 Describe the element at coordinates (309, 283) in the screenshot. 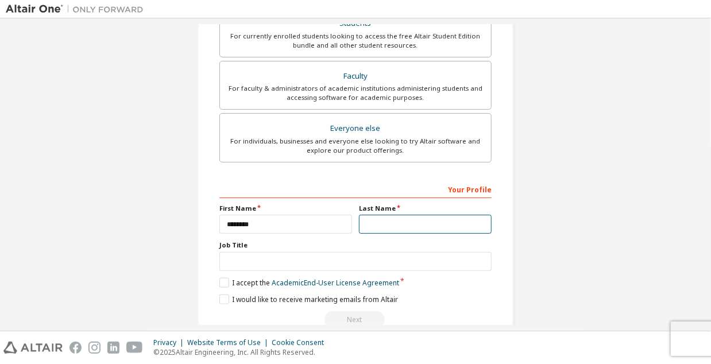

I see `label: I accept the` at that location.